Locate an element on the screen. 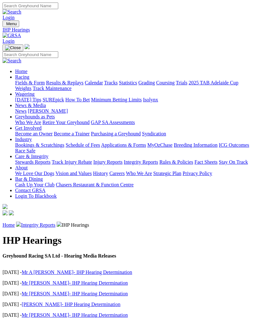  a: 2025 TAB Adelaide Cup is located at coordinates (214, 83).